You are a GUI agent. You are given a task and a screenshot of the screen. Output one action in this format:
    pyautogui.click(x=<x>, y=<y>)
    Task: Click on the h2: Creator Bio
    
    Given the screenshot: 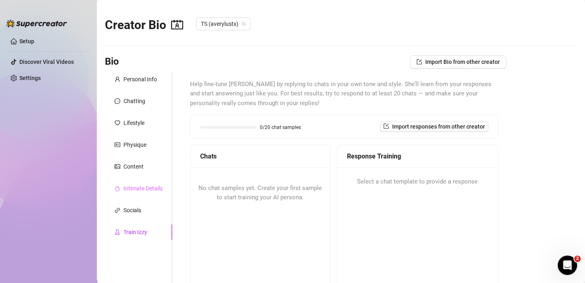 What is the action you would take?
    pyautogui.click(x=144, y=25)
    